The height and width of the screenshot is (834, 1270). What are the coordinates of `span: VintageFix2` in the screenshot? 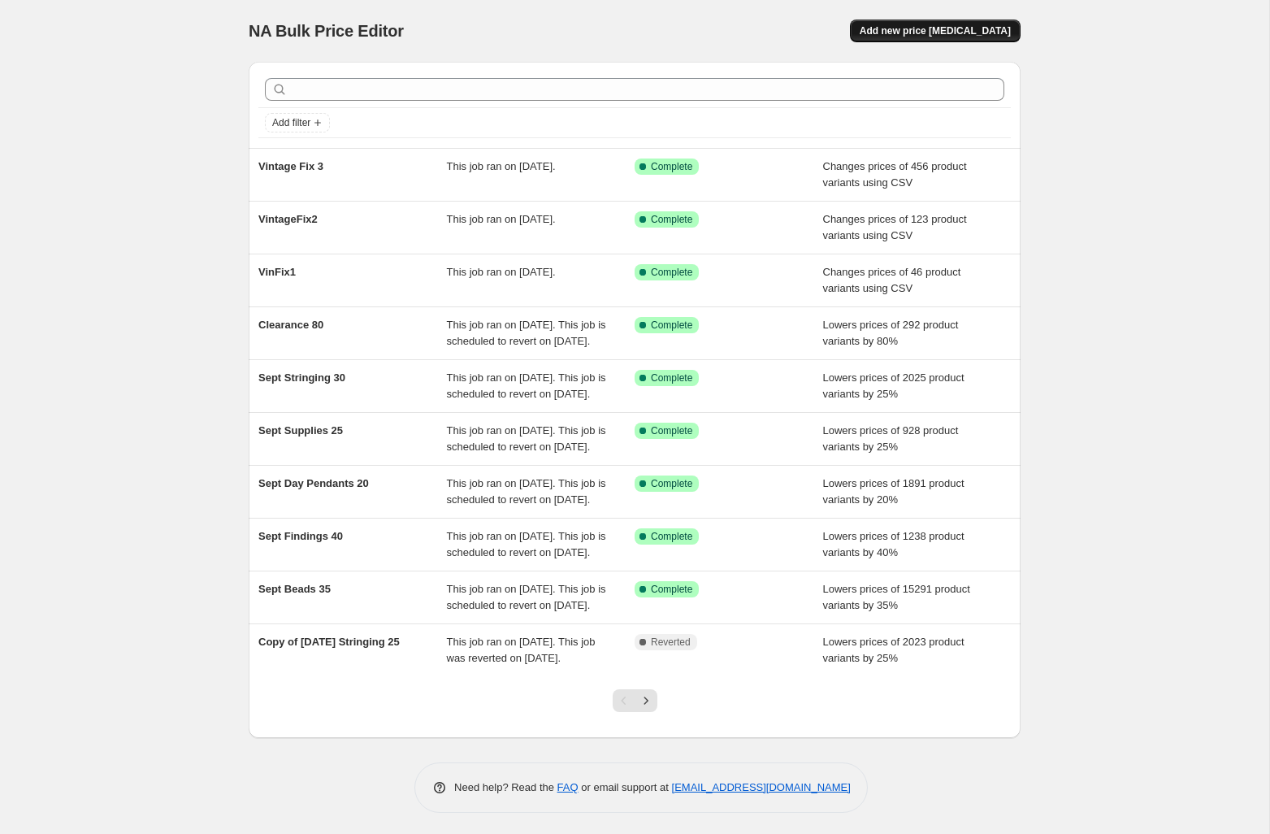 It's located at (288, 219).